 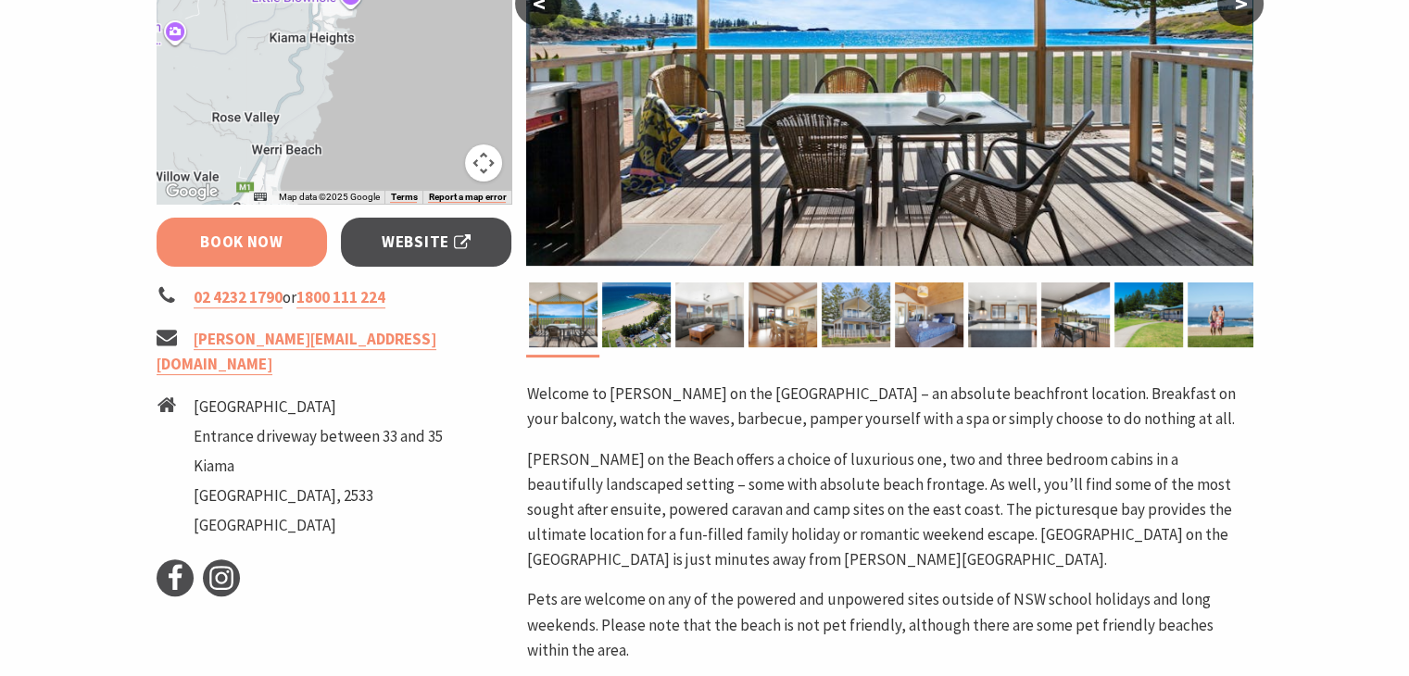 What do you see at coordinates (426, 242) in the screenshot?
I see `a: Website` at bounding box center [426, 242].